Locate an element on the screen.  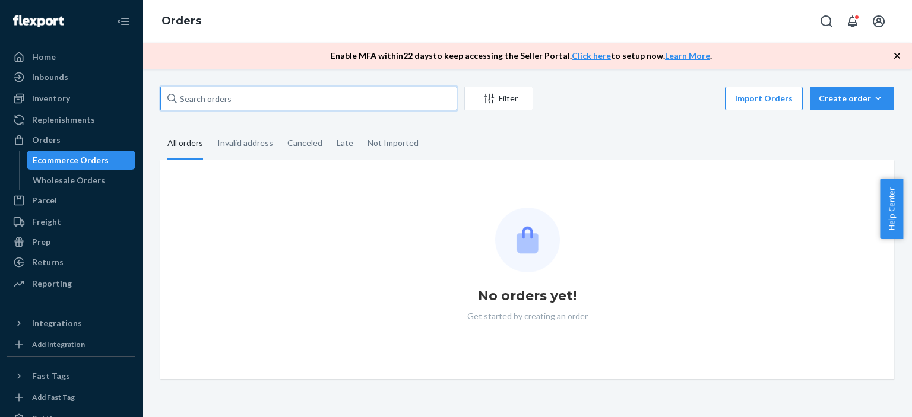
div: Returns is located at coordinates (47, 262).